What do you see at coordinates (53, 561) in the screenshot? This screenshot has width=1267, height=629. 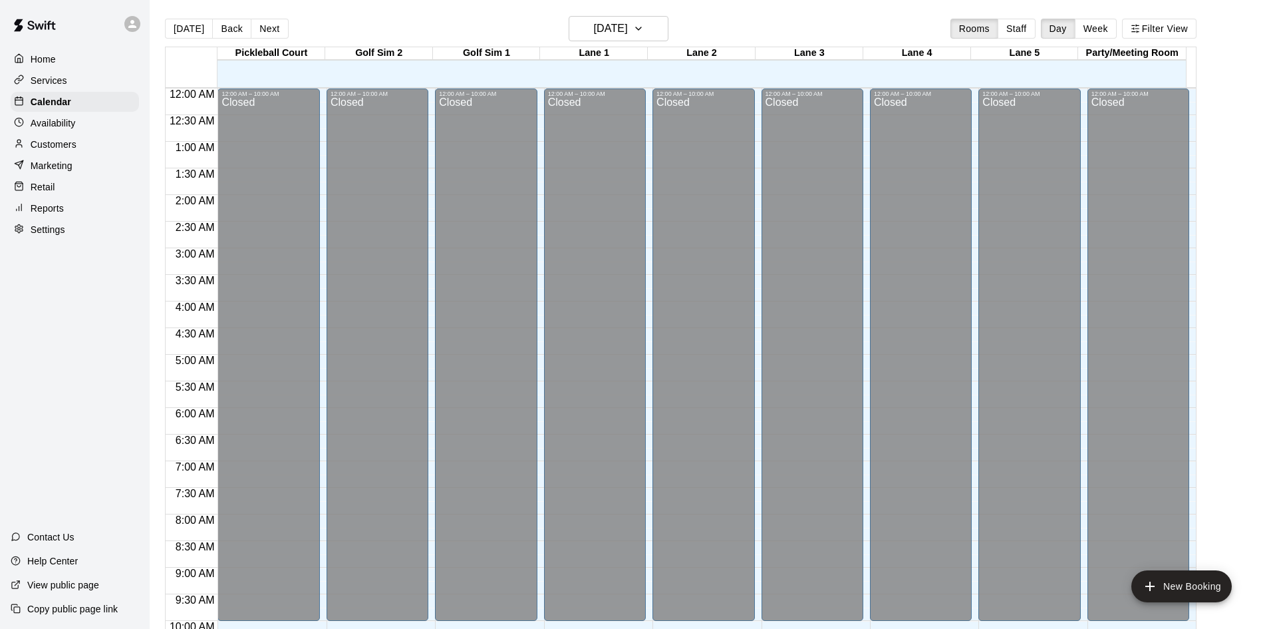 I see `p: Help Center` at bounding box center [53, 561].